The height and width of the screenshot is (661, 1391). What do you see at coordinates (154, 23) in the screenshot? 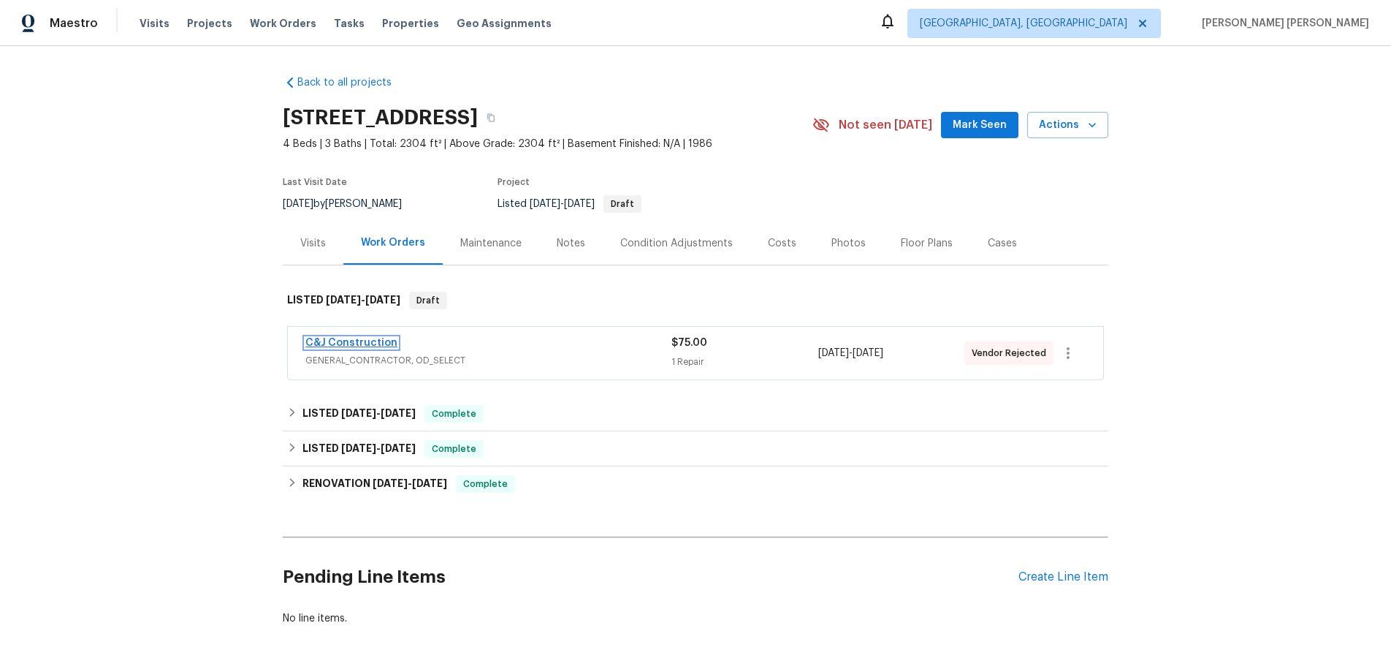
I see `span: Visits` at bounding box center [154, 23].